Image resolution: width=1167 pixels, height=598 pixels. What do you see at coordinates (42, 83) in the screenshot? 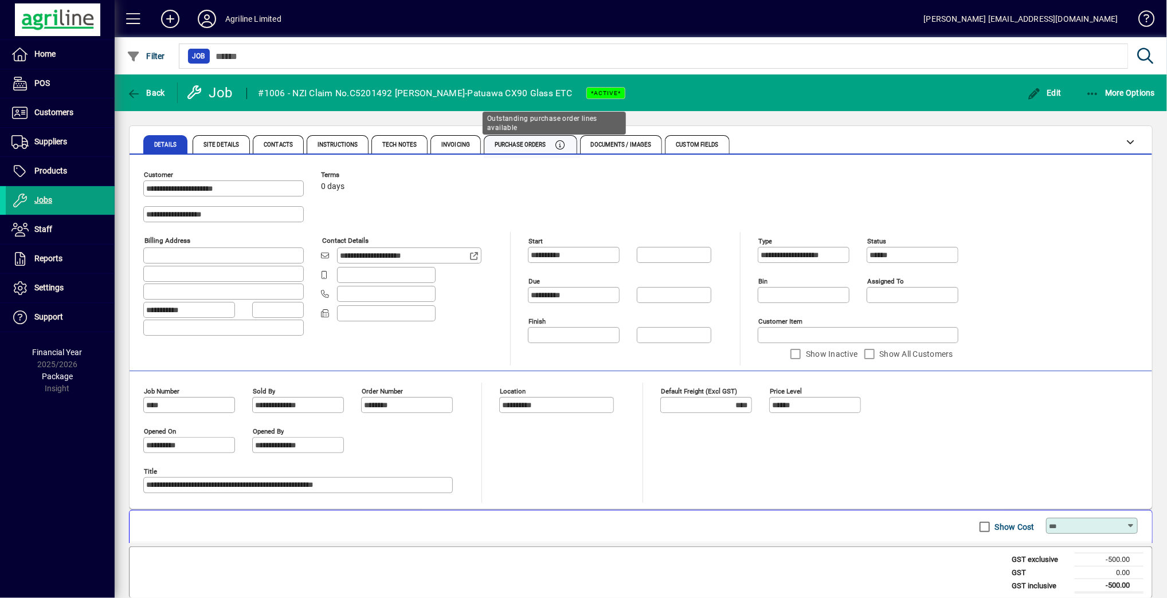
I see `span: POS` at bounding box center [42, 83].